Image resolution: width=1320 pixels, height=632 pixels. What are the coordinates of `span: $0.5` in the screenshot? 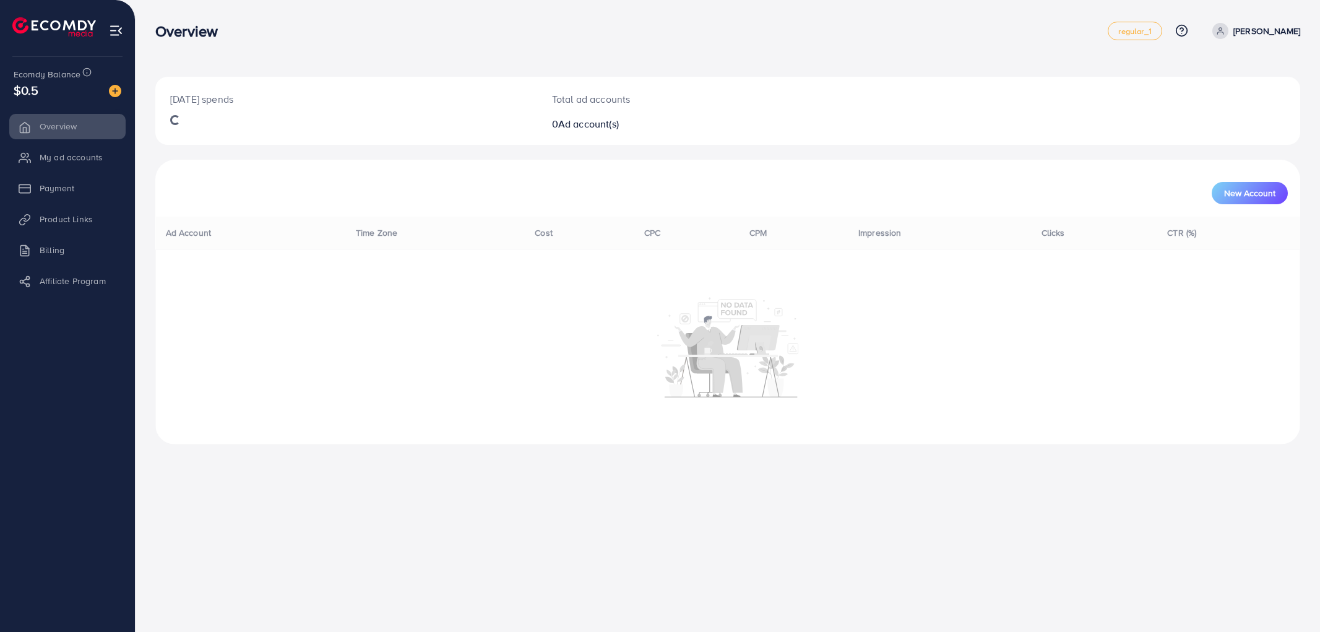 It's located at (26, 90).